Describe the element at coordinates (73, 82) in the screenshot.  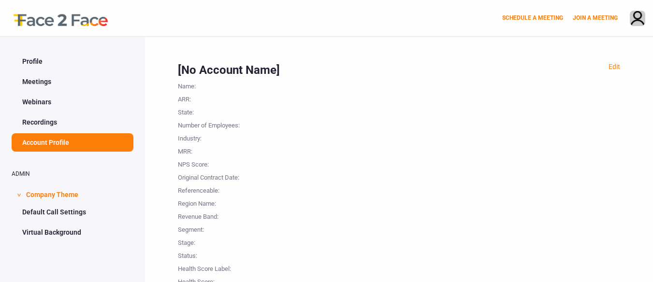
I see `a: Meetings` at that location.